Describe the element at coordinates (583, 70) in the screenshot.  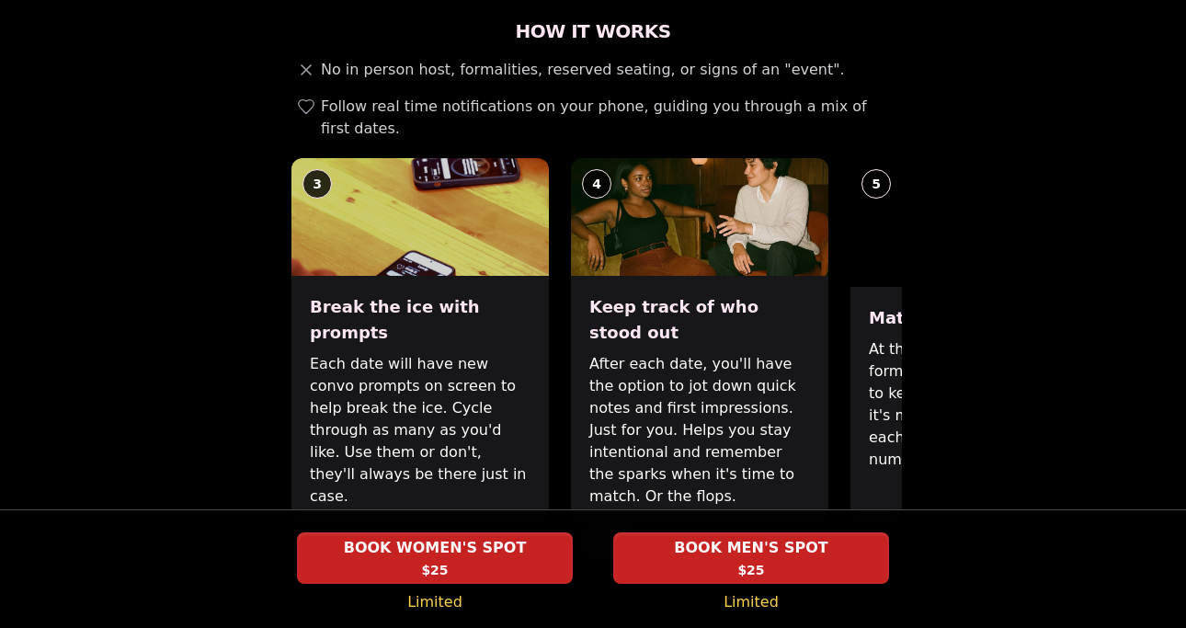
I see `span: No in person host, formalities, reserved seating, or signs of an "event".` at that location.